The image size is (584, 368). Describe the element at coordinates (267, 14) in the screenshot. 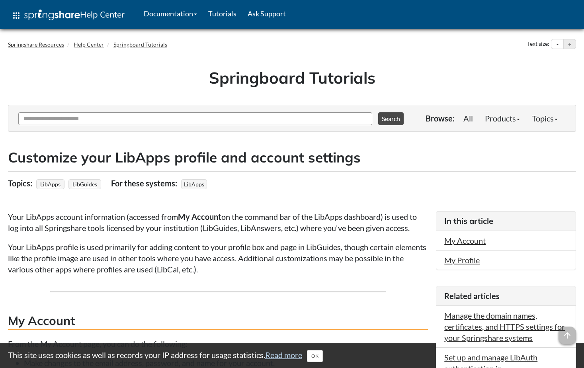

I see `a: Ask Support` at that location.